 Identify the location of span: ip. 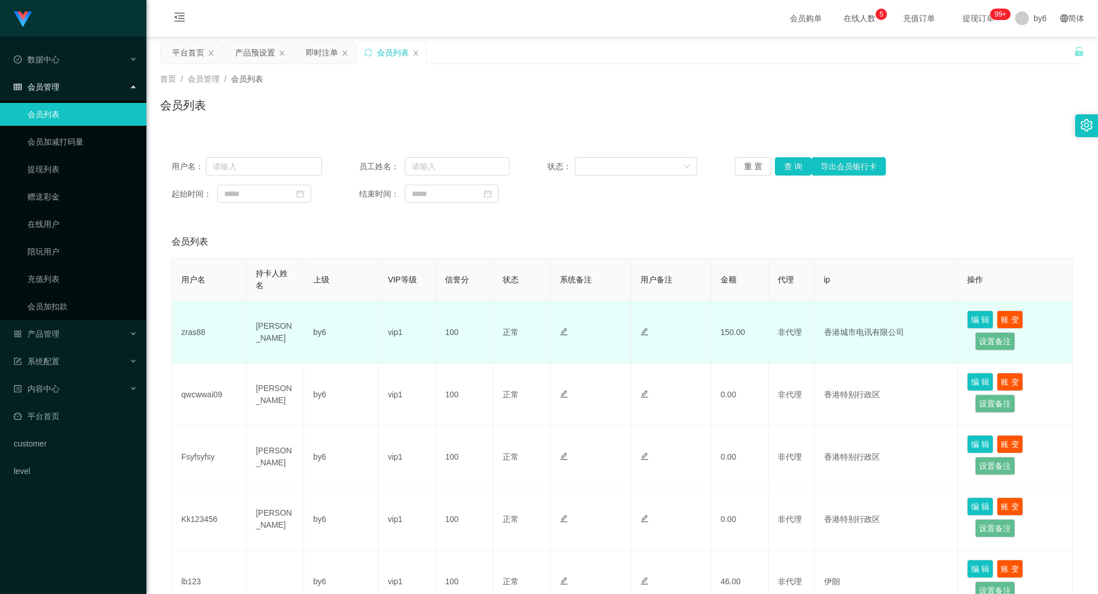
(827, 280).